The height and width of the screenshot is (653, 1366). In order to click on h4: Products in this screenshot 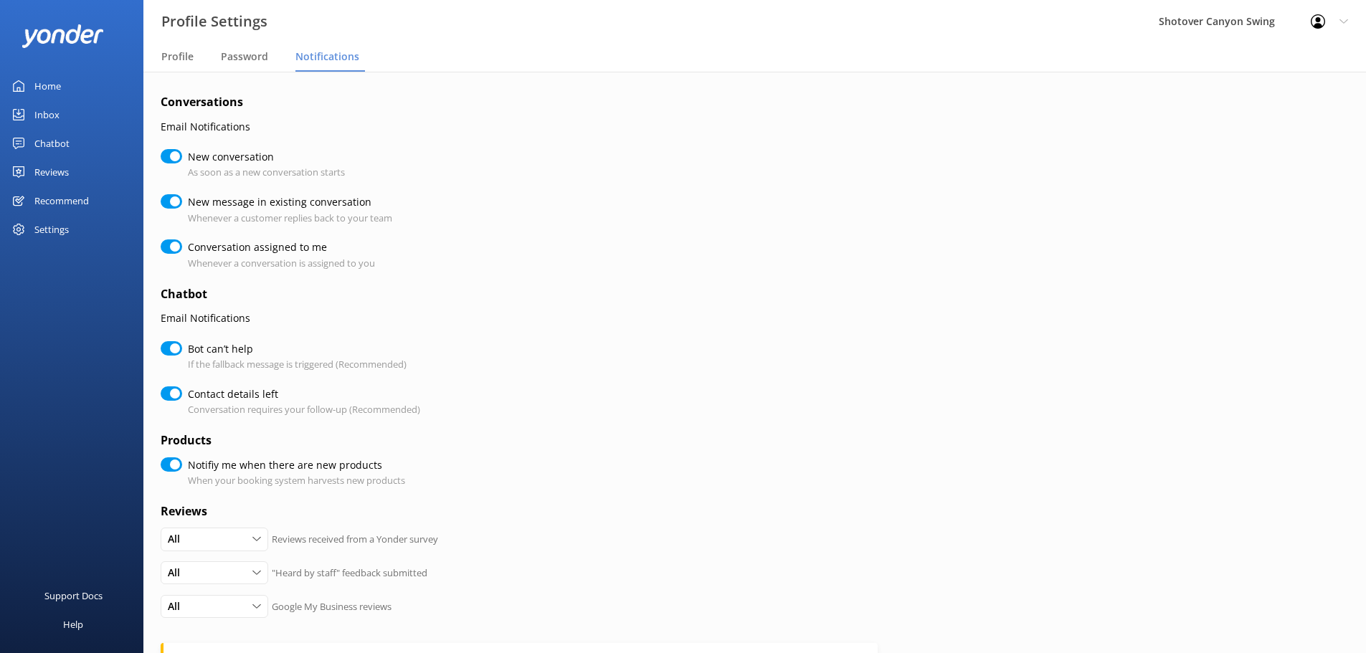, I will do `click(519, 441)`.